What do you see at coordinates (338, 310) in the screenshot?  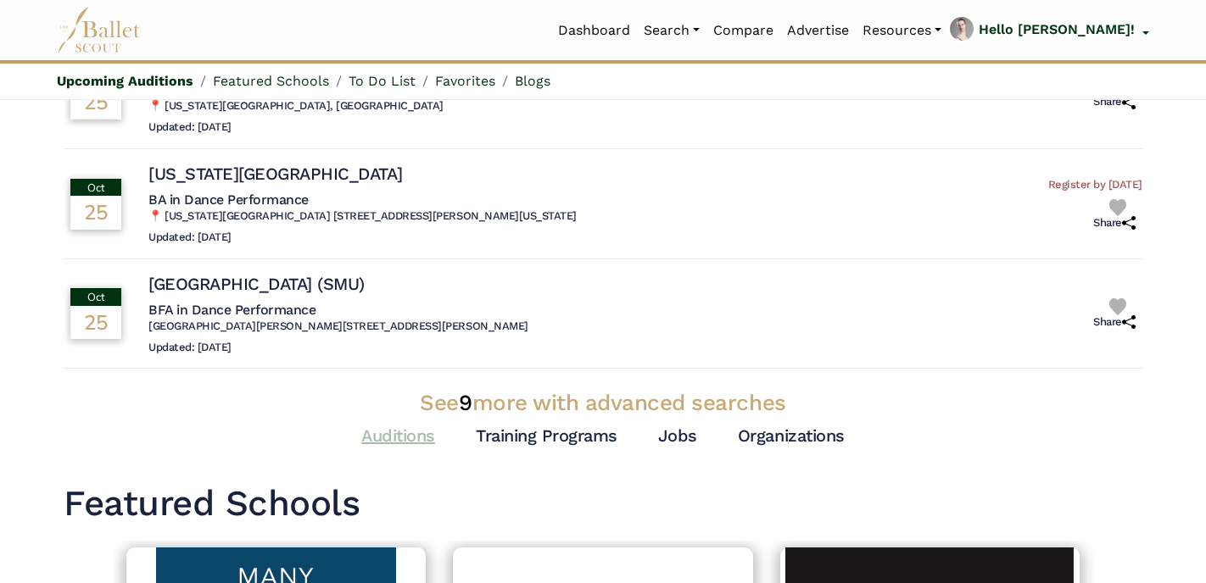 I see `h5: BFA in Dance Performance` at bounding box center [338, 310].